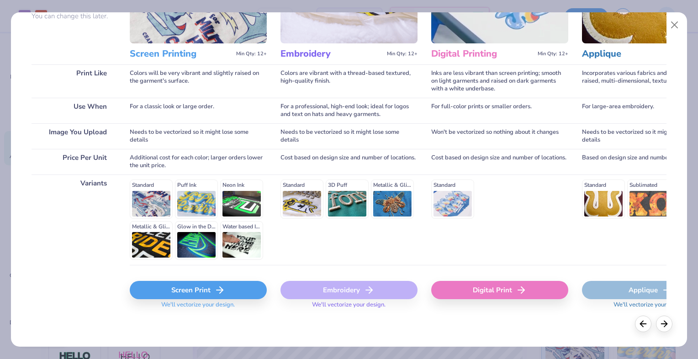 The width and height of the screenshot is (698, 359). I want to click on div: Print Like, so click(74, 81).